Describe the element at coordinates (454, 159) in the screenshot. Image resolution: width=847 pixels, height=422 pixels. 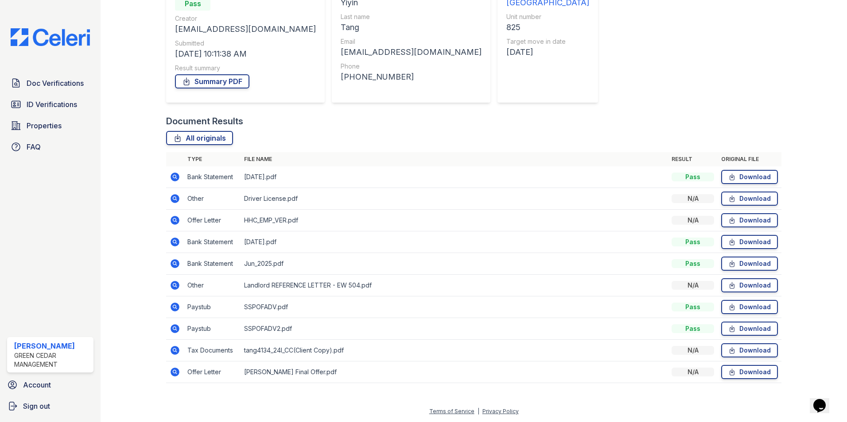
I see `th: File name` at that location.